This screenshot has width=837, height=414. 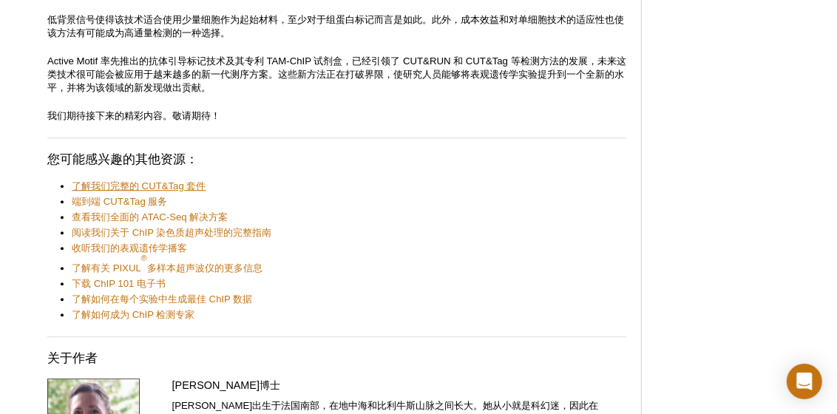 What do you see at coordinates (149, 217) in the screenshot?
I see `font: 查看我们全面的 ATAC-Seq 解决方案` at bounding box center [149, 217].